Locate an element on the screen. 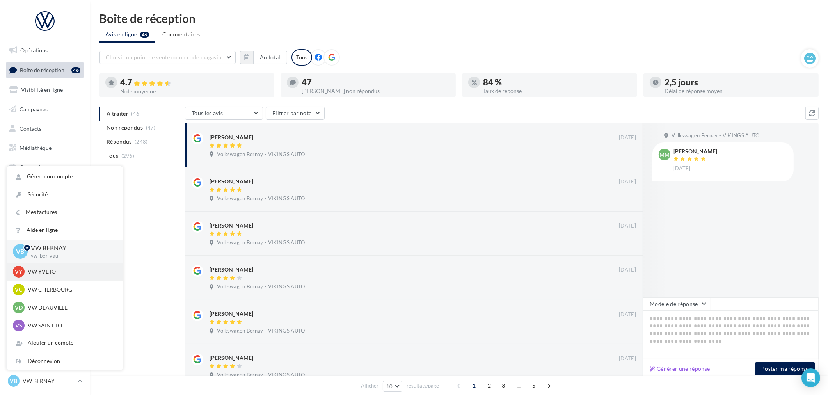 The width and height of the screenshot is (828, 395). span: VS is located at coordinates (19, 326).